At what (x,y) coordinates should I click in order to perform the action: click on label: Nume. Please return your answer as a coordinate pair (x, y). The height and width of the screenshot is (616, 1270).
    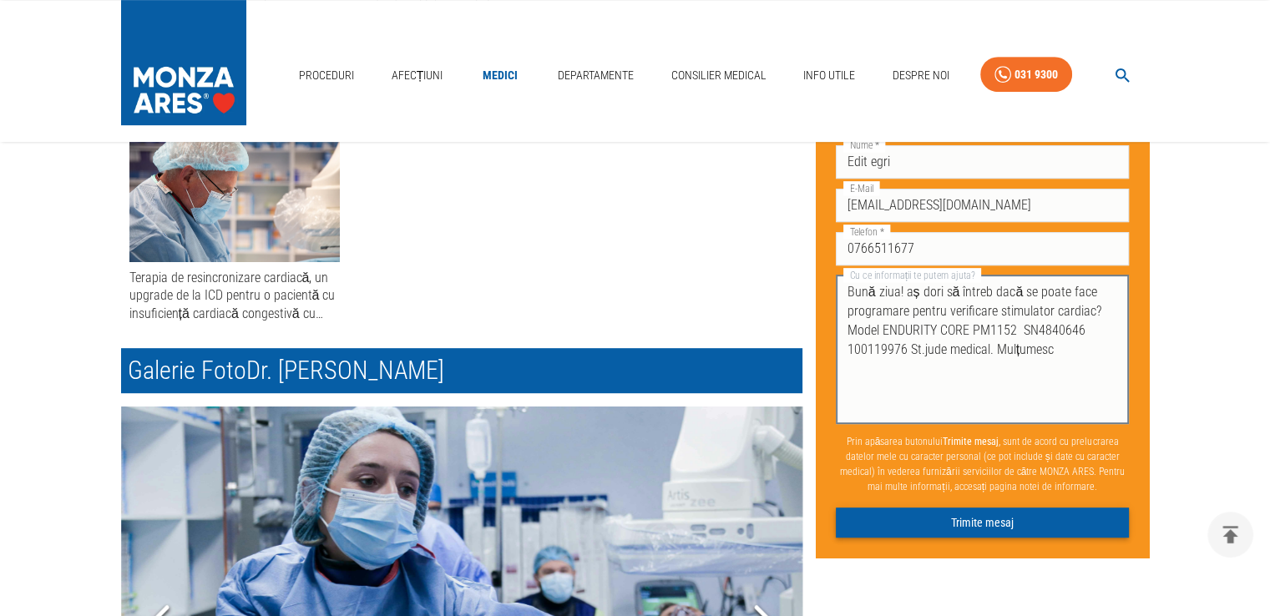
    Looking at the image, I should click on (865, 145).